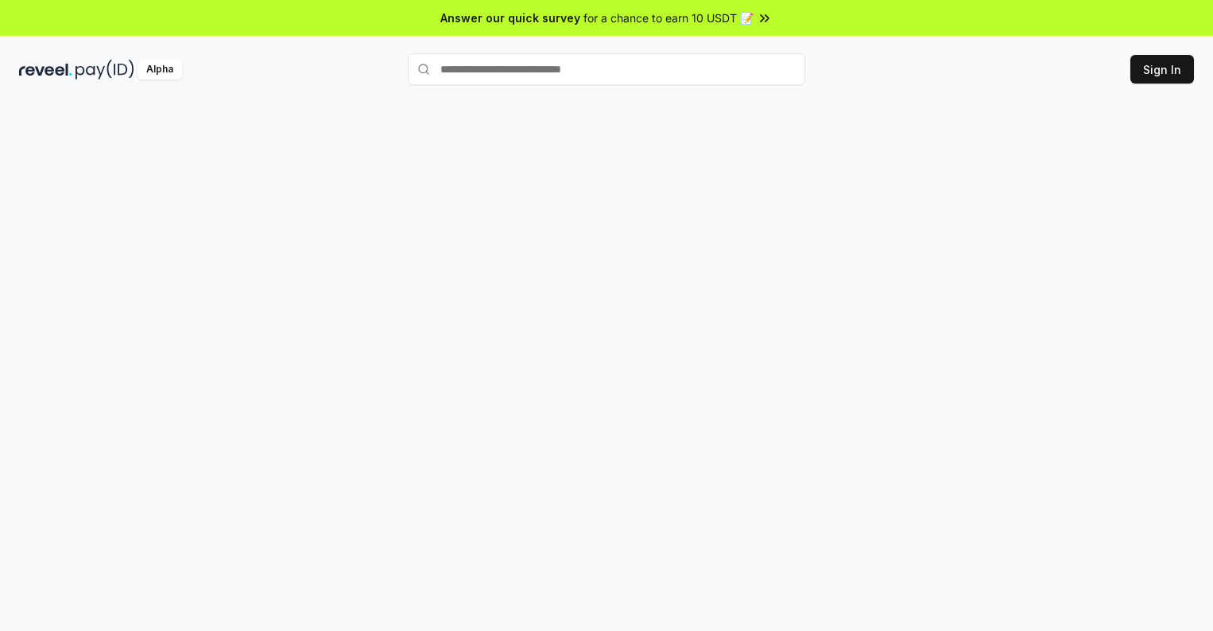  Describe the element at coordinates (1162, 69) in the screenshot. I see `button: Sign In` at that location.